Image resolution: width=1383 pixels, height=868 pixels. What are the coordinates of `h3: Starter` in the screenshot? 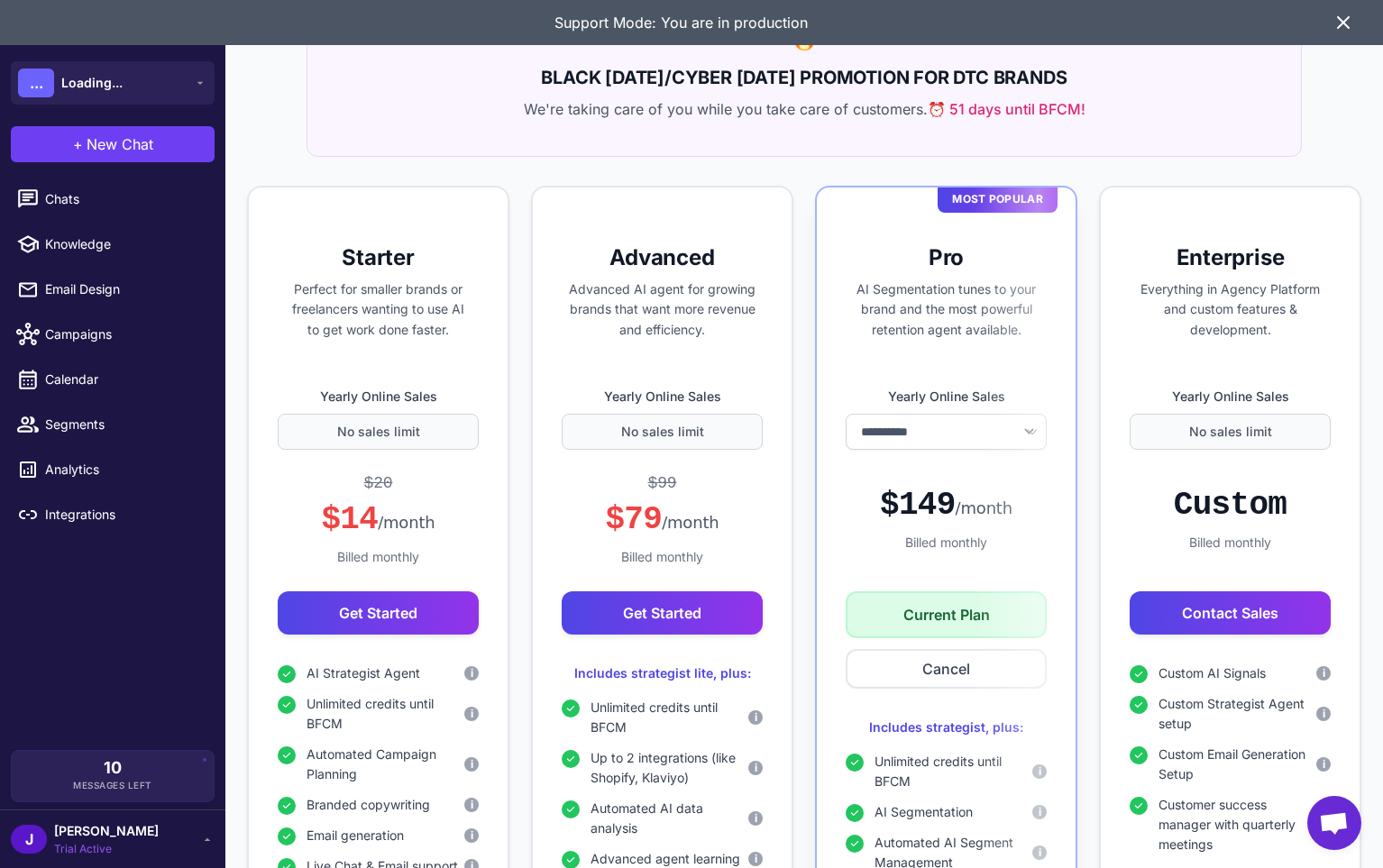 It's located at (378, 258).